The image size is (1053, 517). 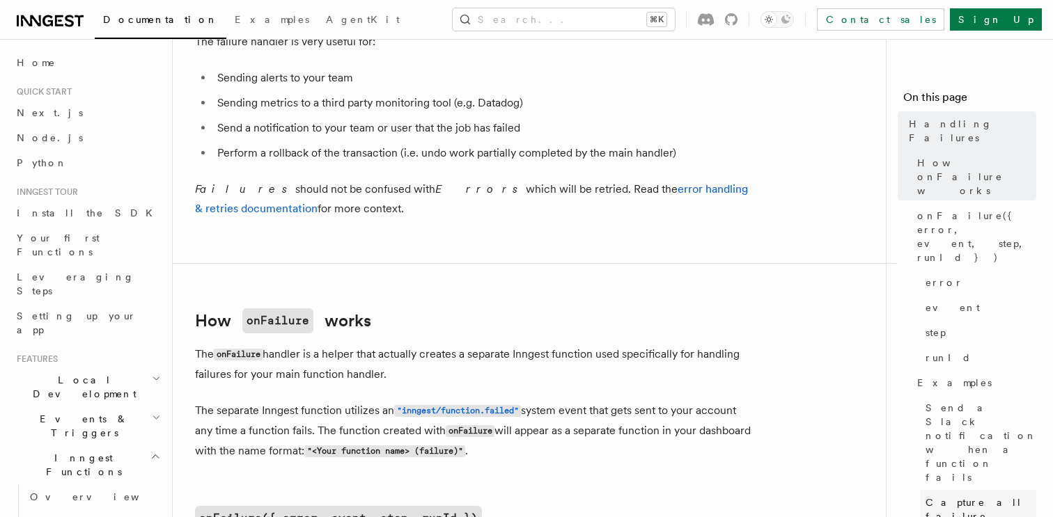 I want to click on span: onFailure({ error, event, step, runId }), so click(x=976, y=237).